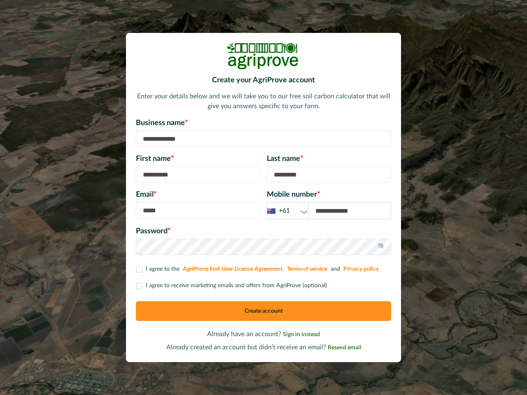  What do you see at coordinates (301, 334) in the screenshot?
I see `span: Sign in instead` at bounding box center [301, 334].